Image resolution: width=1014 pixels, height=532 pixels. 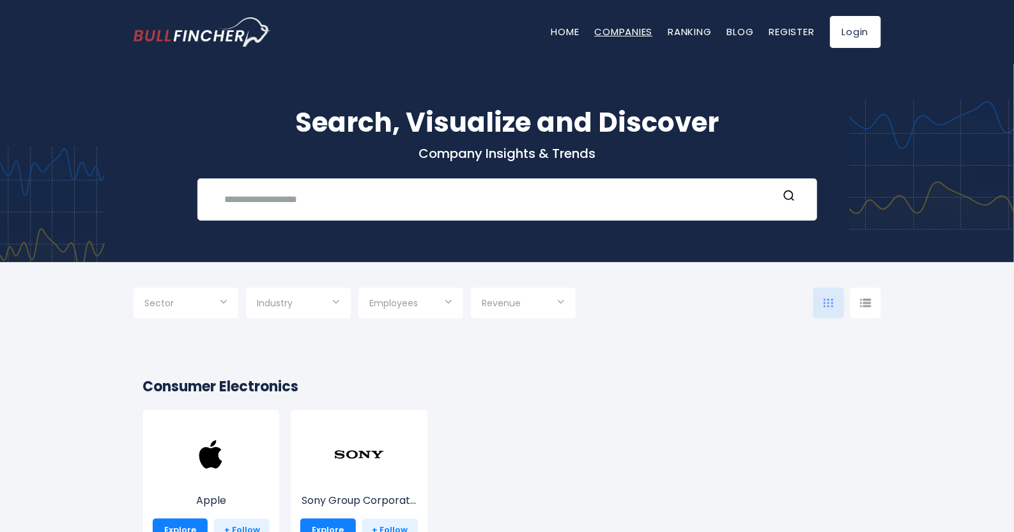 I want to click on span: Industry, so click(x=275, y=303).